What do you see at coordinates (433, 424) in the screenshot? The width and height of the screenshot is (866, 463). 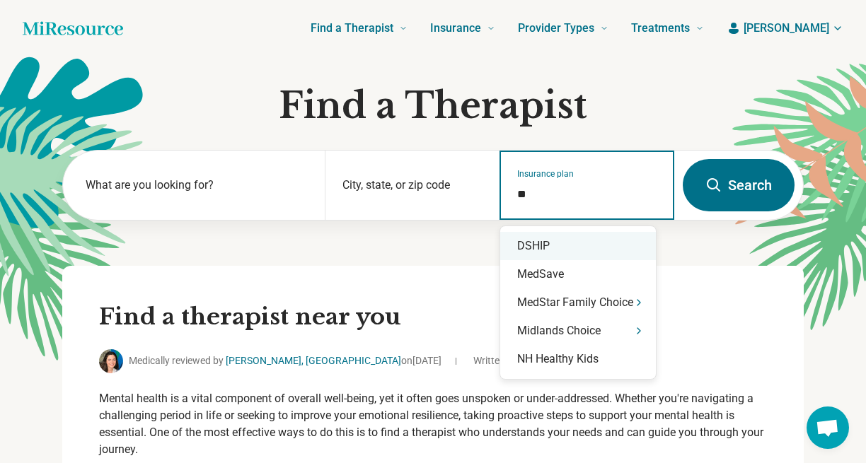 I see `p: Mental health is a vital component of overall well-being, yet it often goes unspoken or under-add...` at bounding box center [433, 424].